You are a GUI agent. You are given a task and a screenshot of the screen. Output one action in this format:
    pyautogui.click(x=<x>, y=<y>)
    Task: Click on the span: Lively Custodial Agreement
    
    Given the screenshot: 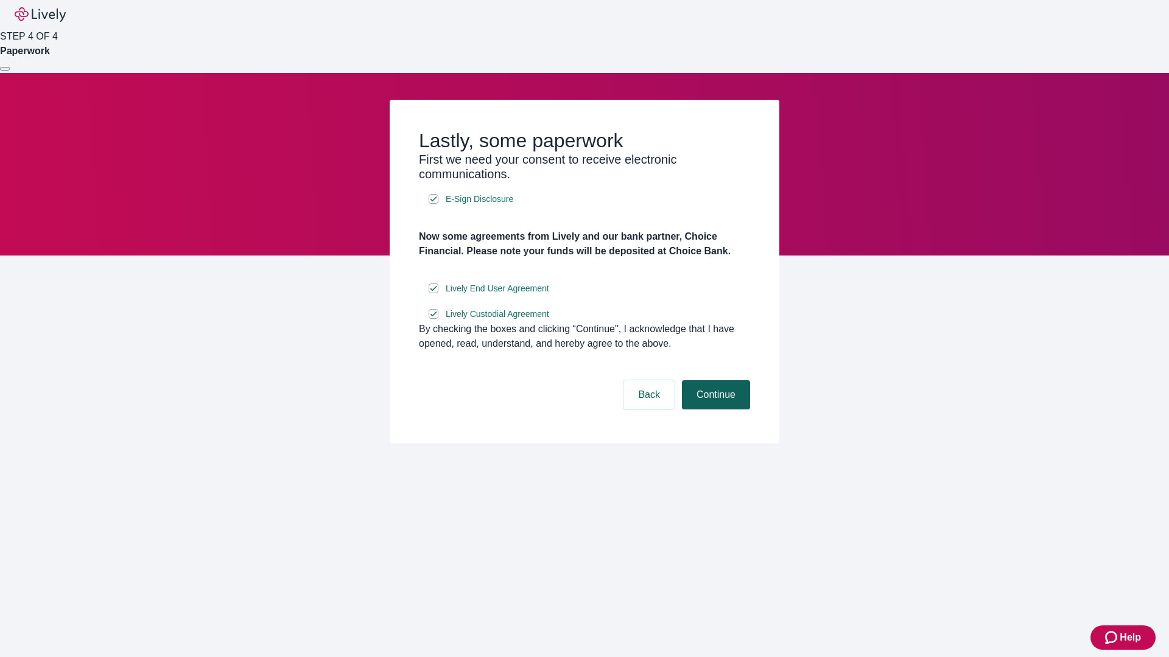 What is the action you would take?
    pyautogui.click(x=497, y=314)
    